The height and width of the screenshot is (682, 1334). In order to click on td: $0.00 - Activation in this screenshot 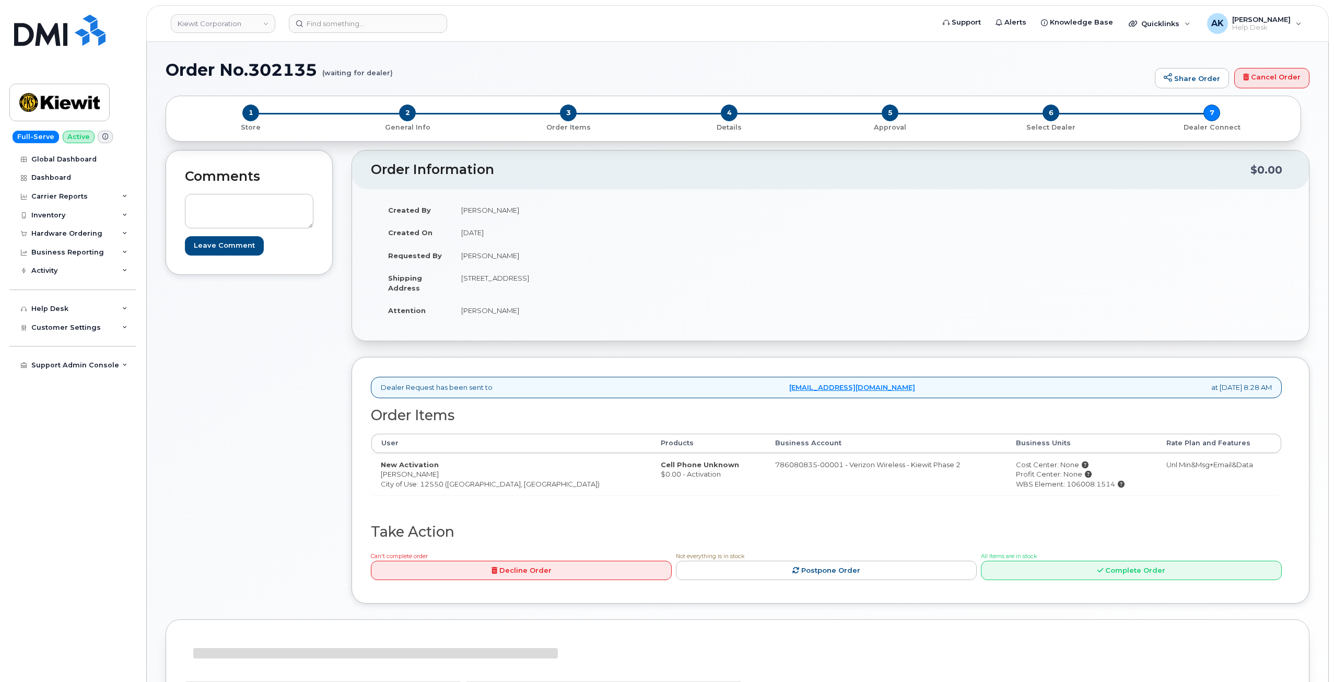, I will do `click(708, 474)`.